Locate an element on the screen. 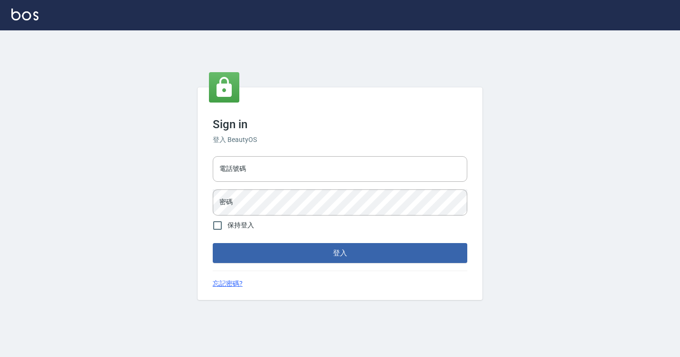 The height and width of the screenshot is (357, 680). span: 保持登入 is located at coordinates (241, 225).